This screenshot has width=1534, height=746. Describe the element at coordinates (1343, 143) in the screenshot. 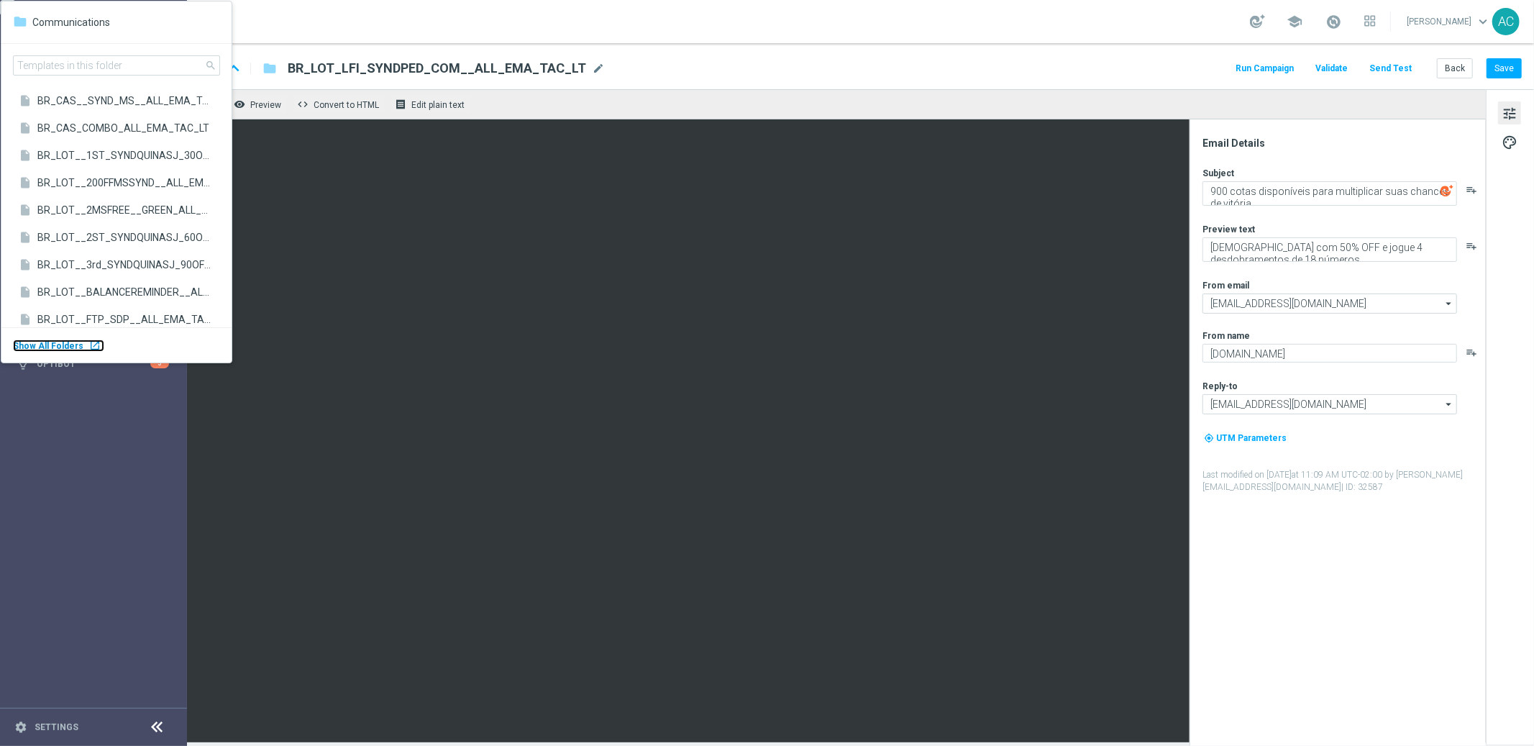

I see `div: Email Details` at that location.